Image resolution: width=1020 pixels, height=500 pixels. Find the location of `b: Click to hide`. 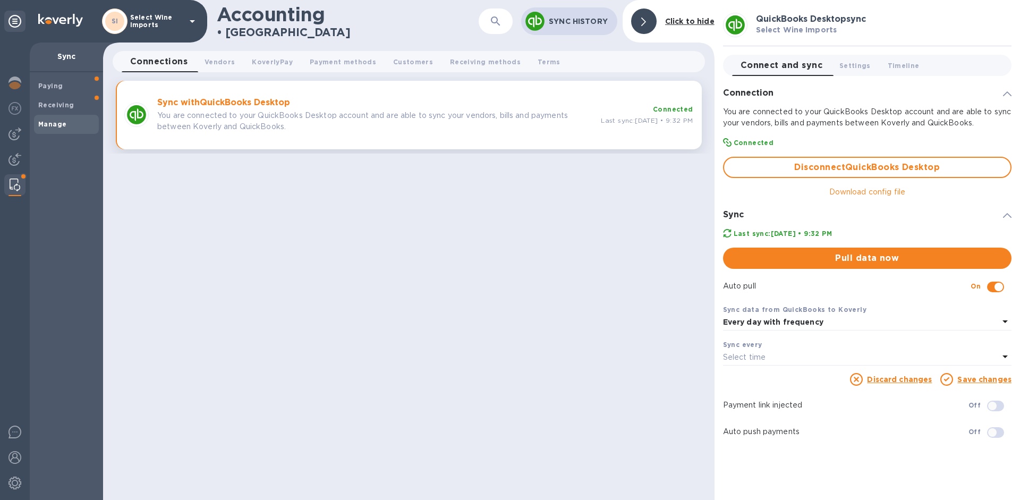

b: Click to hide is located at coordinates (690, 21).